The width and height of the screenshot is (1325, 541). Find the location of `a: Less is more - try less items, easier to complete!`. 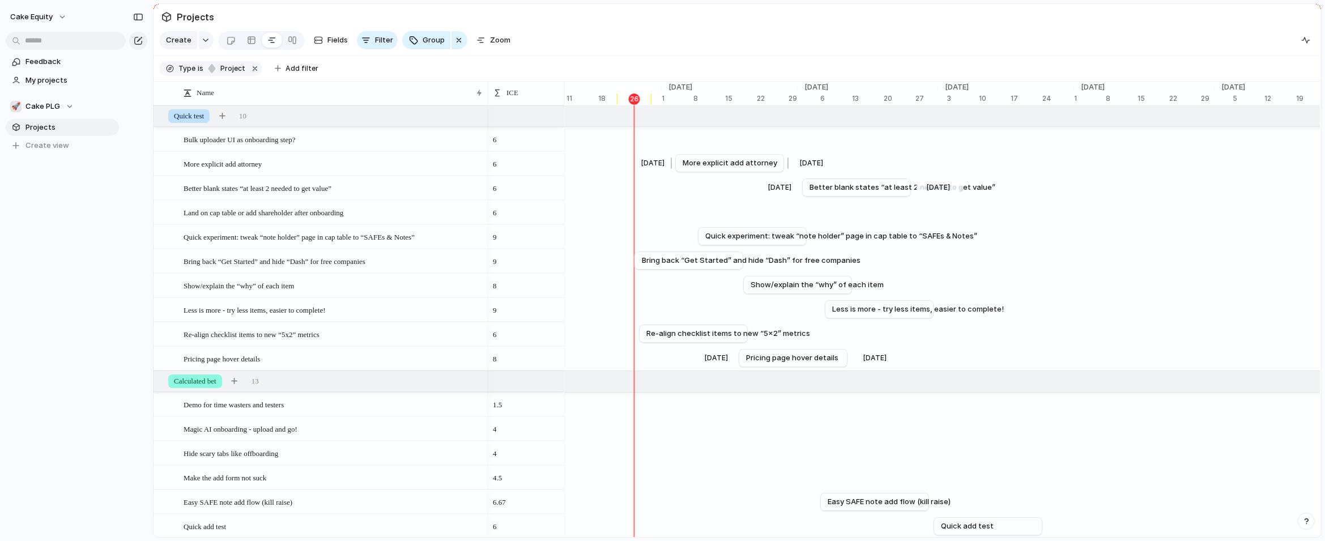

a: Less is more - try less items, easier to complete! is located at coordinates (879, 309).